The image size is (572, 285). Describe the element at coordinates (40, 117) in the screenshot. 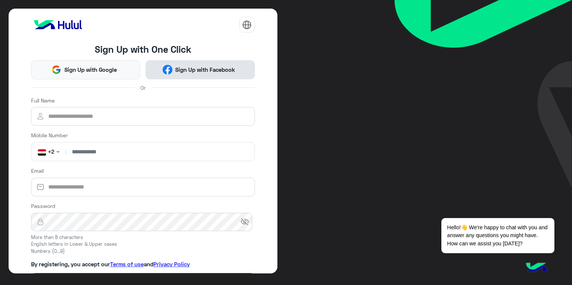

I see `img: user` at that location.